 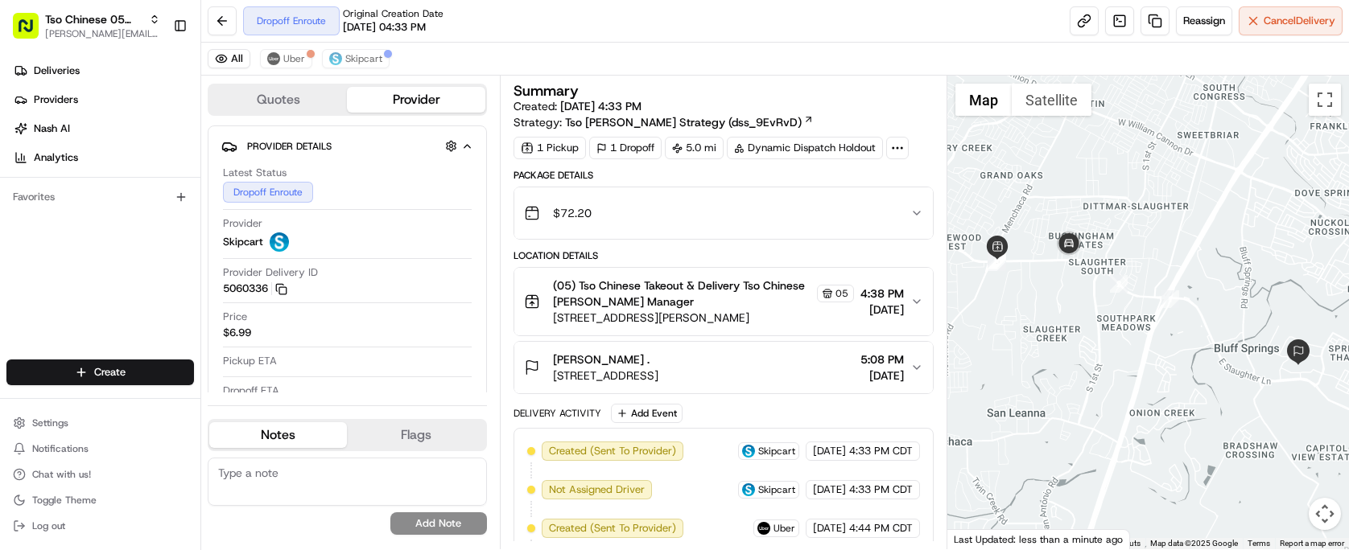 What do you see at coordinates (52, 129) in the screenshot?
I see `span: Nash AI` at bounding box center [52, 129].